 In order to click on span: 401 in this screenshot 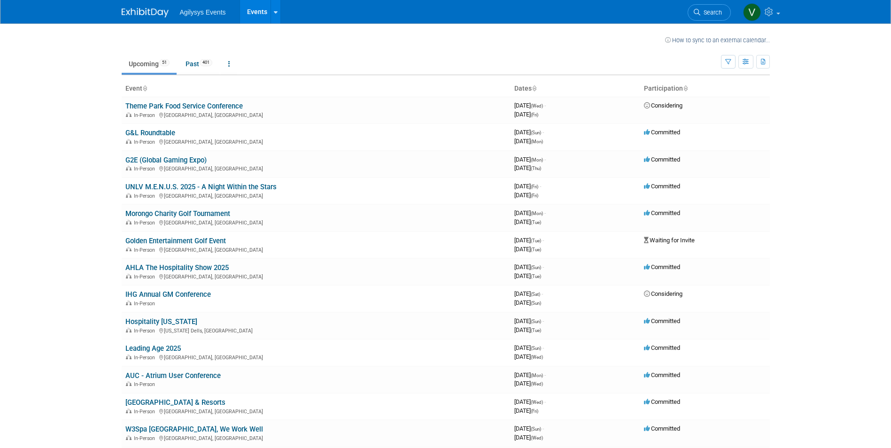, I will do `click(206, 62)`.